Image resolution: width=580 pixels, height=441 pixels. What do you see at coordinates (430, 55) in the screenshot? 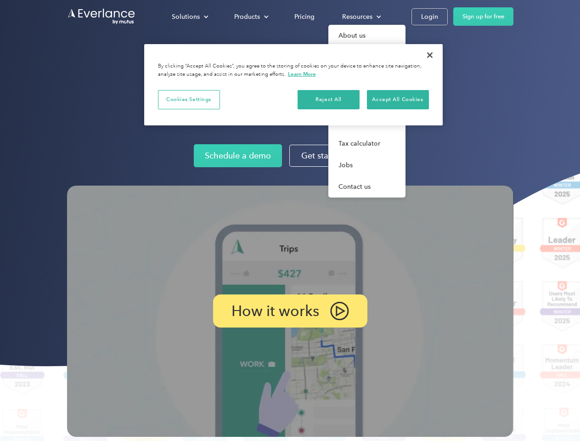
I see `button: Close` at bounding box center [430, 55].